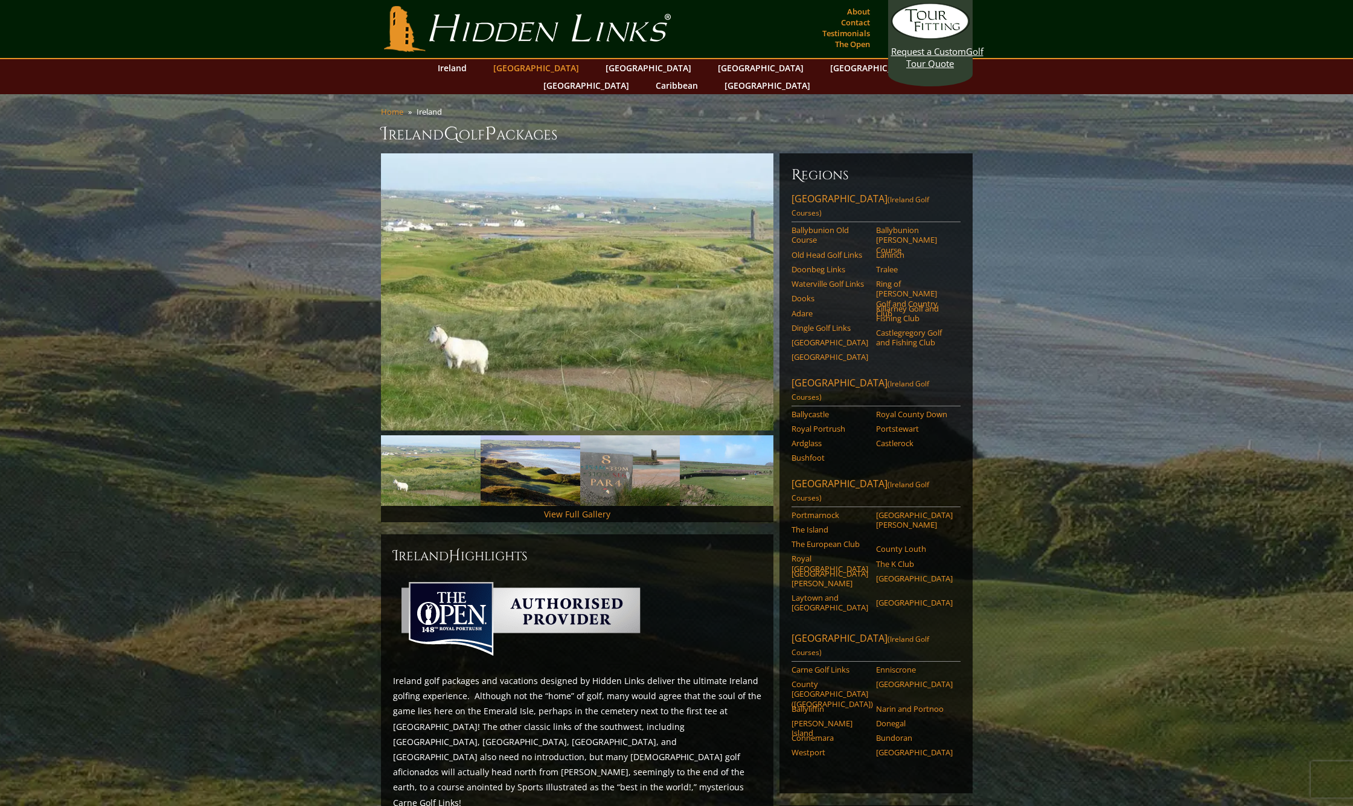 This screenshot has height=806, width=1353. I want to click on a: Ballyliffin, so click(829, 709).